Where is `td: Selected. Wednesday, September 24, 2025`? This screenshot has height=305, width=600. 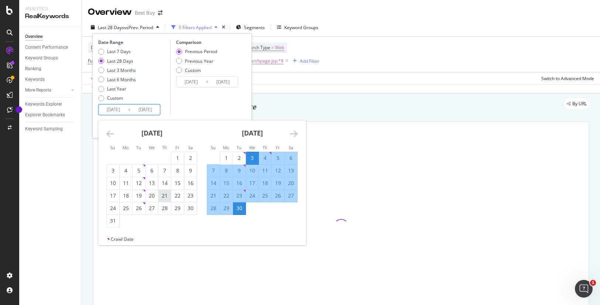
td: Selected. Wednesday, September 24, 2025 is located at coordinates (252, 196).